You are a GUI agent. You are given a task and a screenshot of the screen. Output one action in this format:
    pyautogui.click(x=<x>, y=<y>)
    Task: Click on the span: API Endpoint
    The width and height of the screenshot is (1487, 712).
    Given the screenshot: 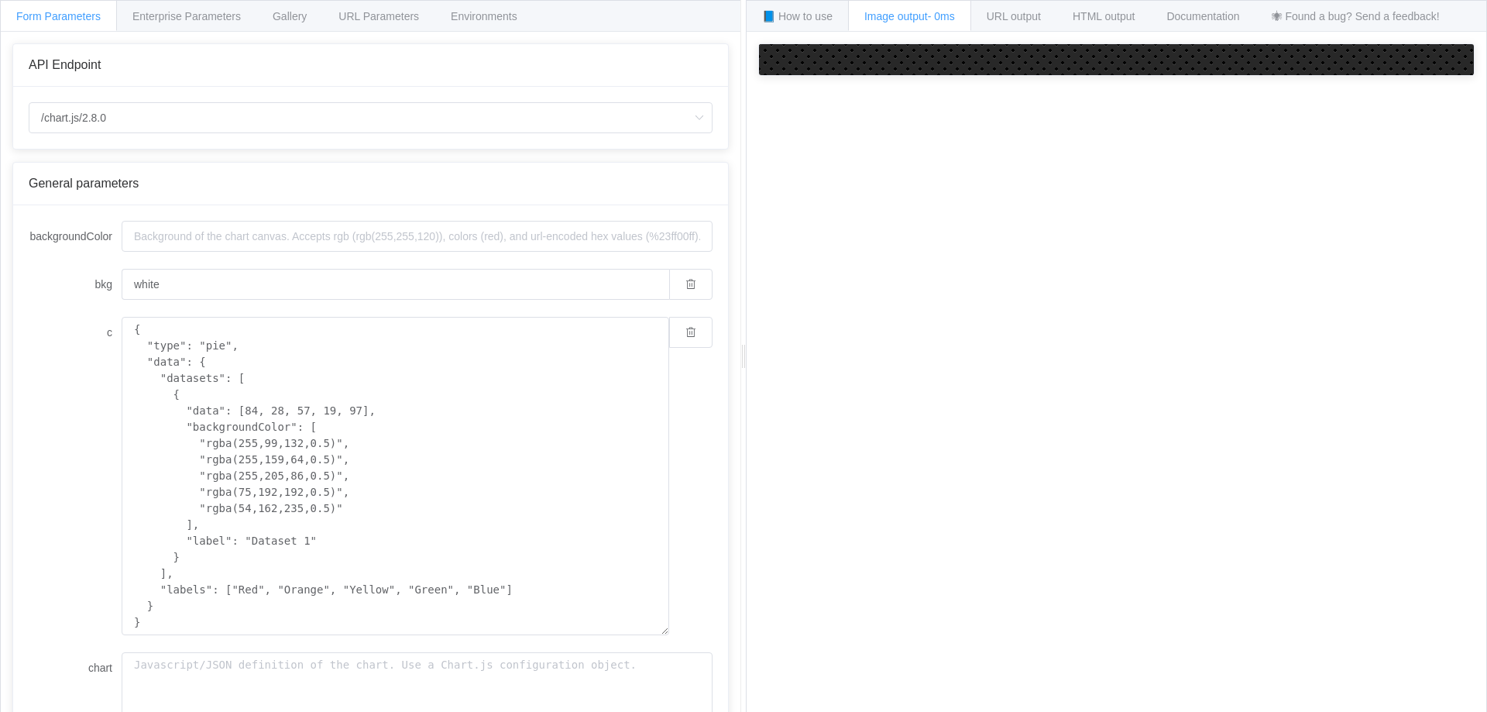 What is the action you would take?
    pyautogui.click(x=64, y=64)
    